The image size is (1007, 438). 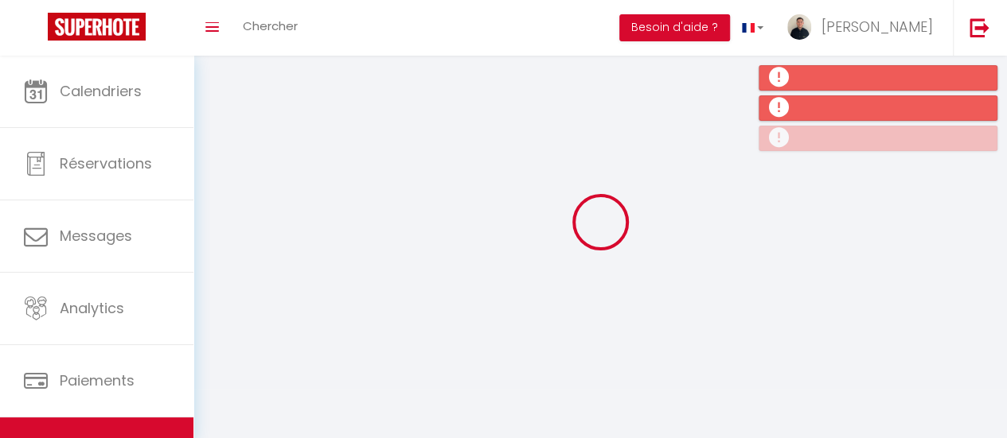 I want to click on span: Chercher, so click(x=270, y=25).